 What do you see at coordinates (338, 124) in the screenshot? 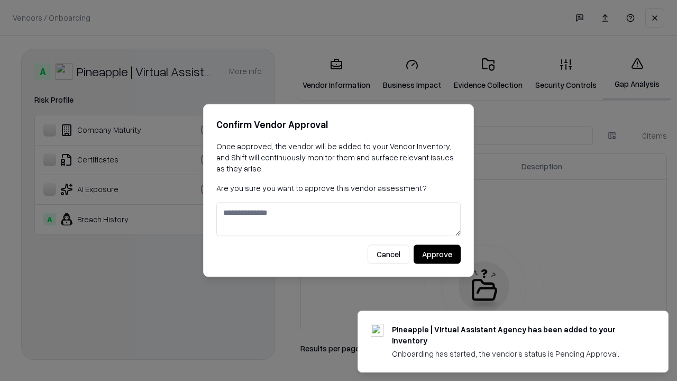
I see `h2: Confirm Vendor Approval` at bounding box center [338, 124].